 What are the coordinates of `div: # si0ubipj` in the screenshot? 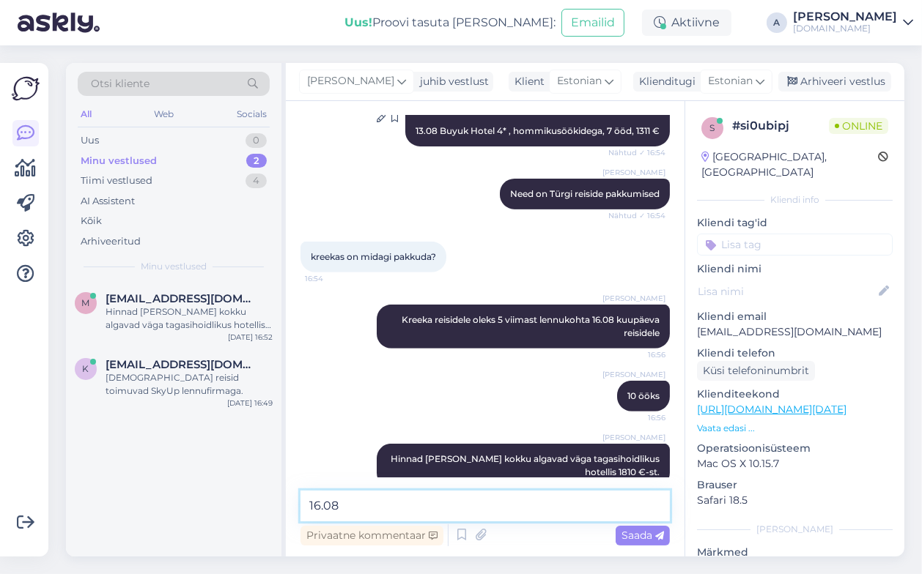 It's located at (780, 126).